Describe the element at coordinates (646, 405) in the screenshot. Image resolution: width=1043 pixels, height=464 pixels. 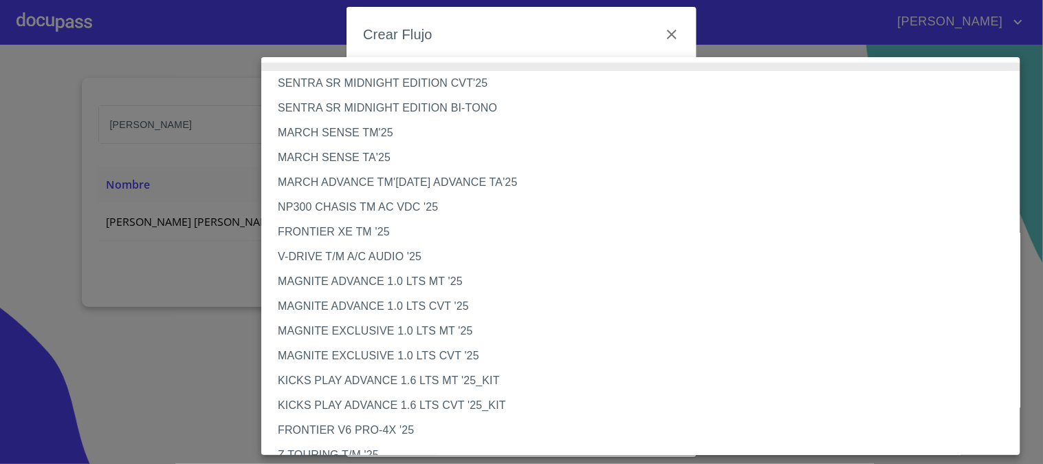
I see `li: KICKS PLAY ADVANCE 1.6 LTS CVT '25_KIT` at that location.